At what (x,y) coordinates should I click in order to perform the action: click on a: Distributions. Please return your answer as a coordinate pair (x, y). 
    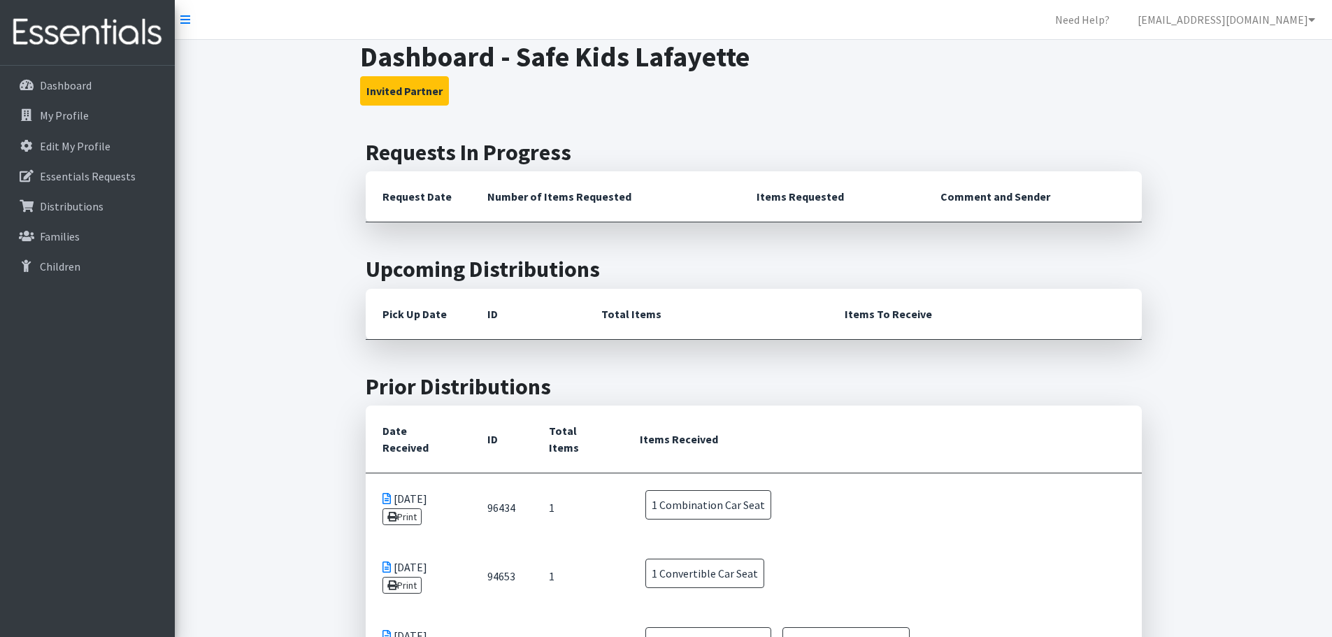
    Looking at the image, I should click on (87, 206).